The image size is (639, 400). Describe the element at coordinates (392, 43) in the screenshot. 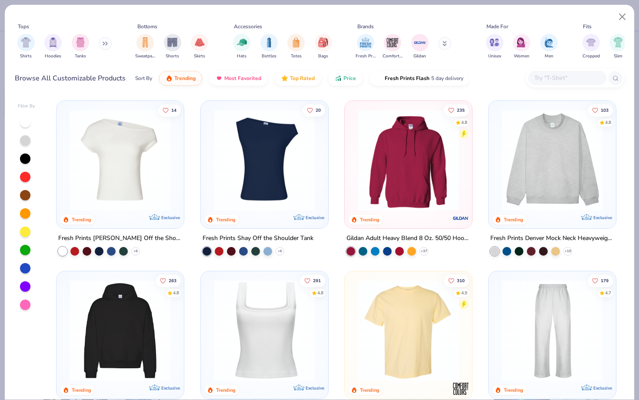

I see `img: Comfort Colors Image` at that location.